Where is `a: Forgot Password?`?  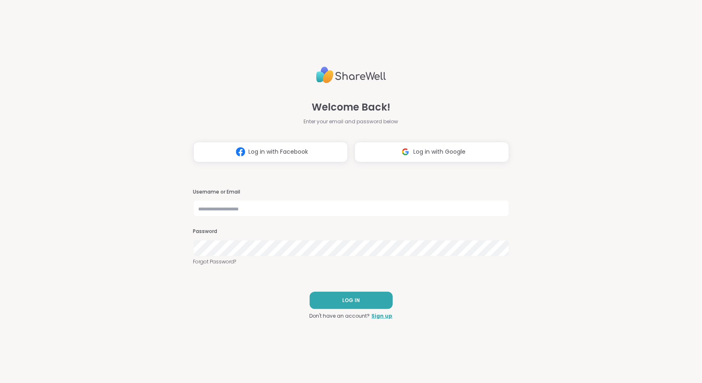
a: Forgot Password? is located at coordinates (351, 262).